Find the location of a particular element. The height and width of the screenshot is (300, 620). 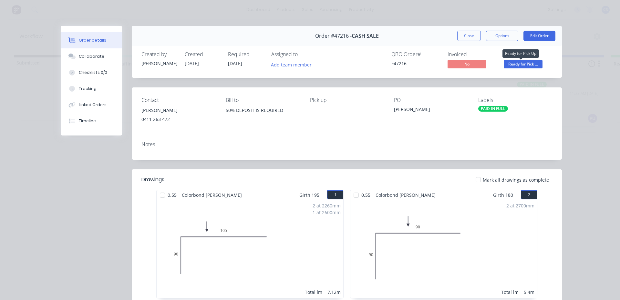

div: 090902 at 2700mmTotal lm5.4m is located at coordinates (444, 249).